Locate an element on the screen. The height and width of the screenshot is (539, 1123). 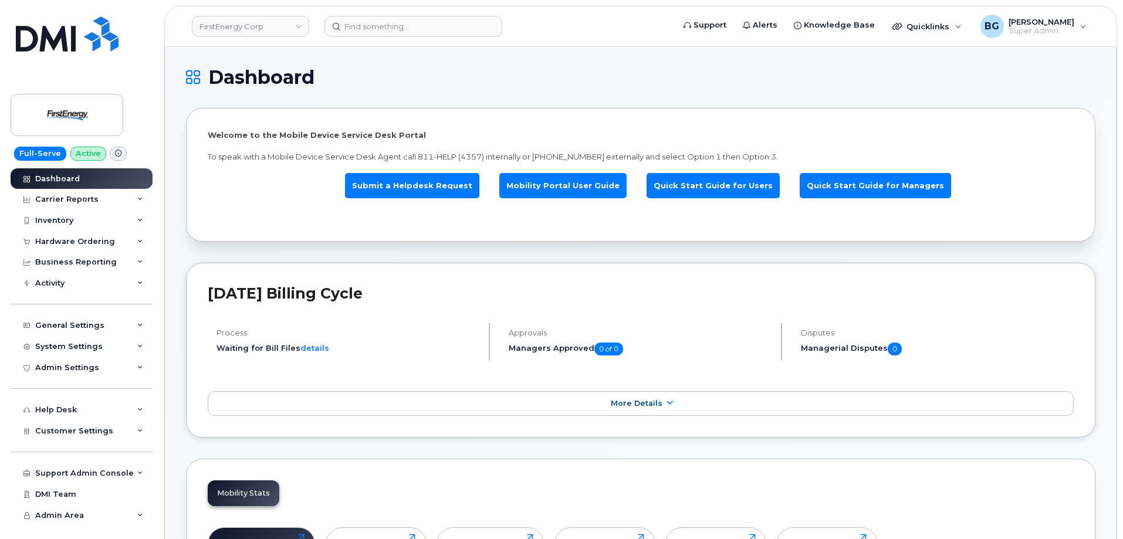
span: Dashboard is located at coordinates (261, 77).